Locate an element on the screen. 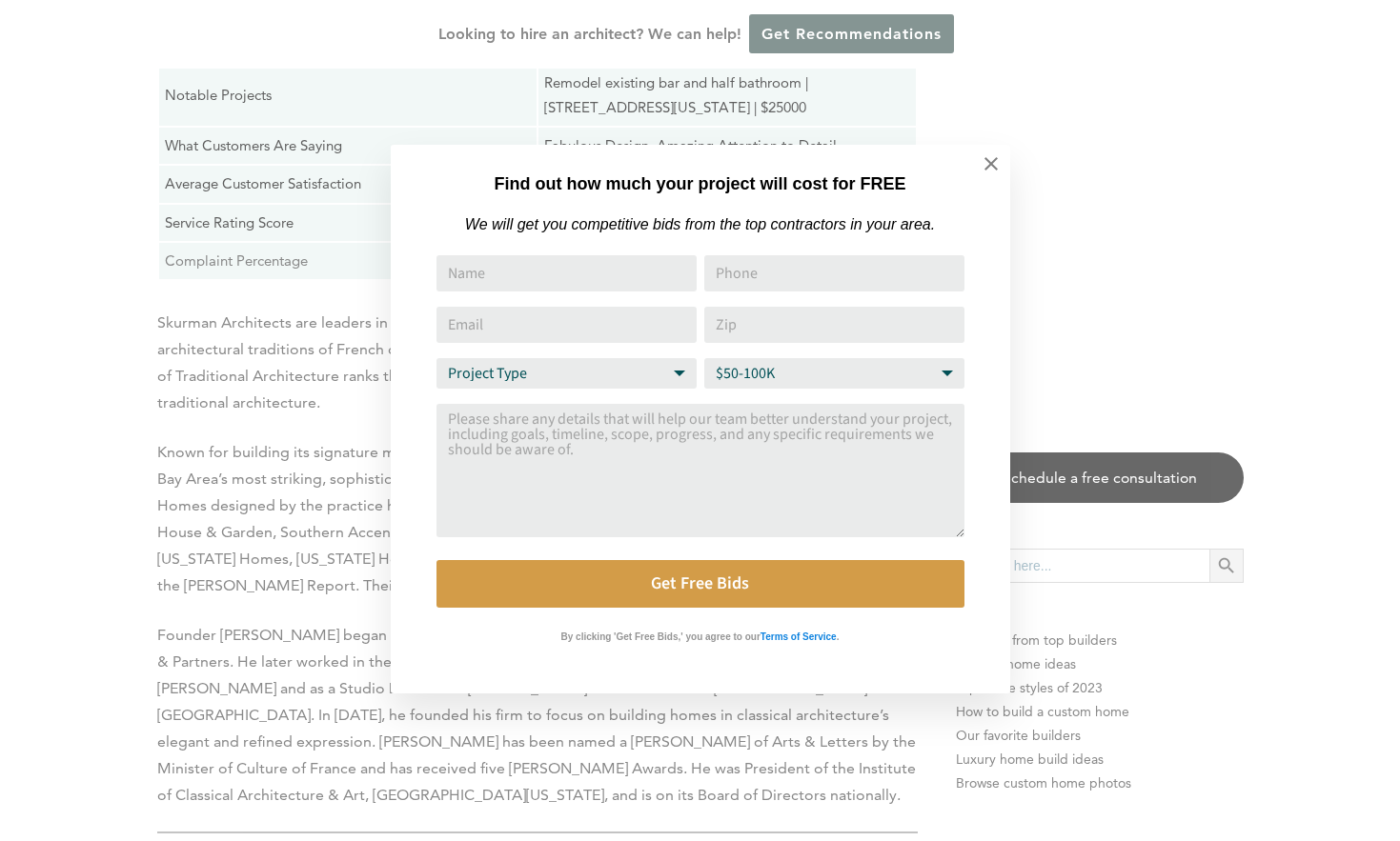 Image resolution: width=1400 pixels, height=841 pixels. button: Close is located at coordinates (992, 164).